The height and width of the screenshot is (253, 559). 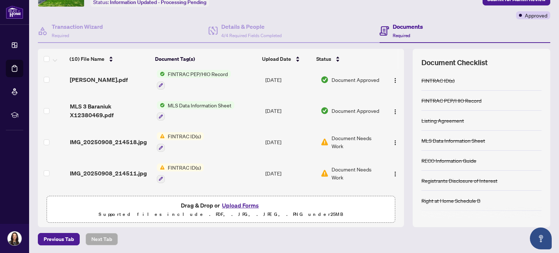 I want to click on img: logo, so click(x=15, y=12).